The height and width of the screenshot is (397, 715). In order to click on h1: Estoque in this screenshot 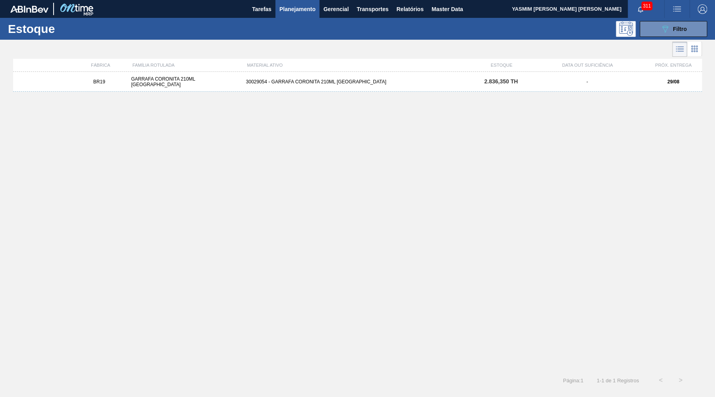, I will do `click(67, 29)`.